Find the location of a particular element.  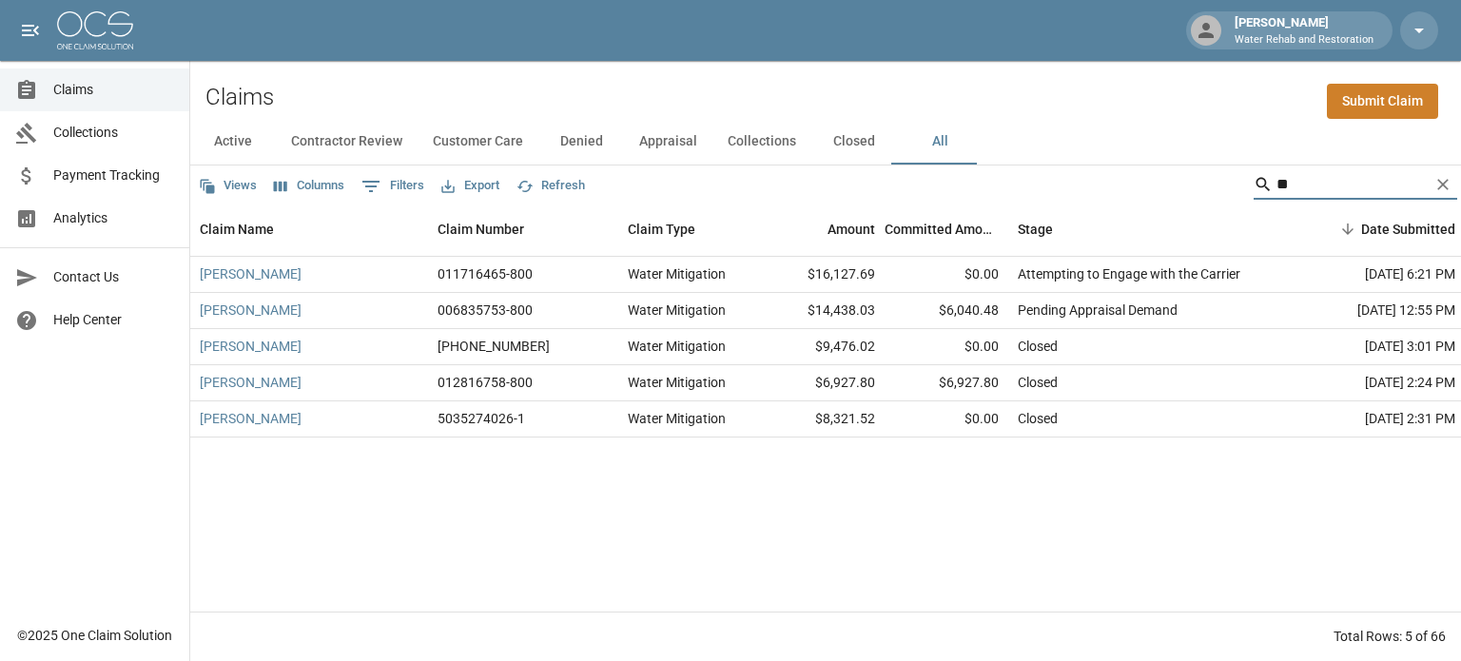

button: Refresh is located at coordinates (551, 186).